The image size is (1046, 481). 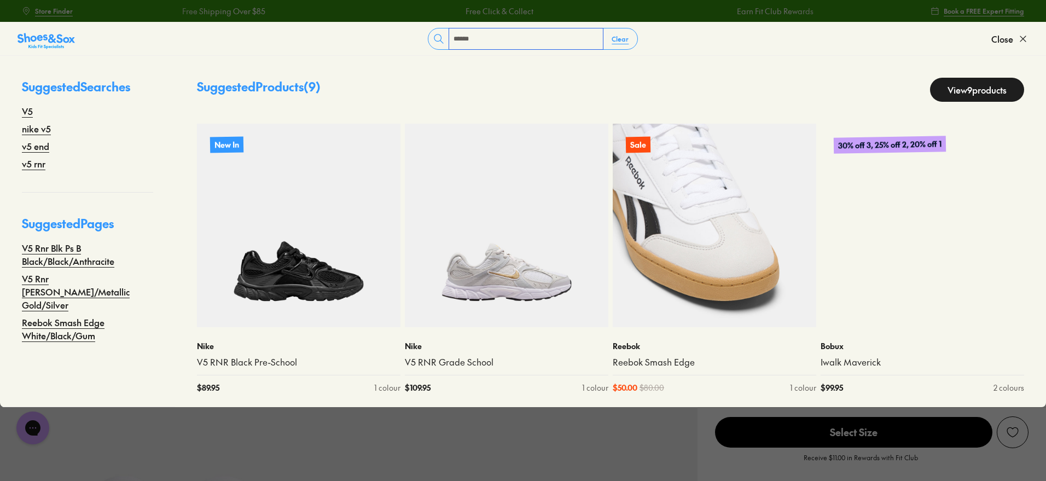 I want to click on span: $ 80.00, so click(x=652, y=387).